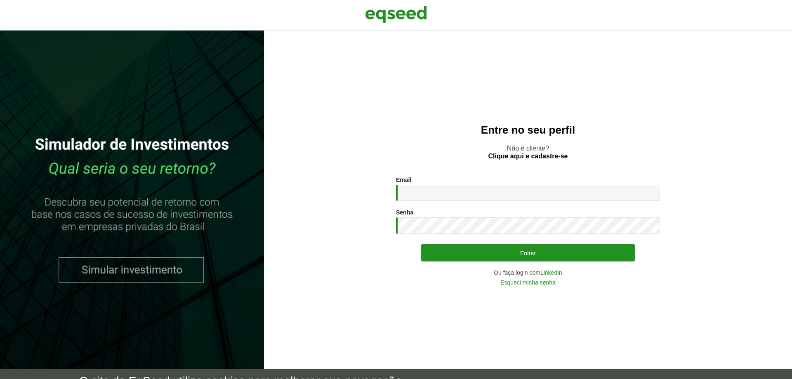  Describe the element at coordinates (404, 180) in the screenshot. I see `label: Email` at that location.